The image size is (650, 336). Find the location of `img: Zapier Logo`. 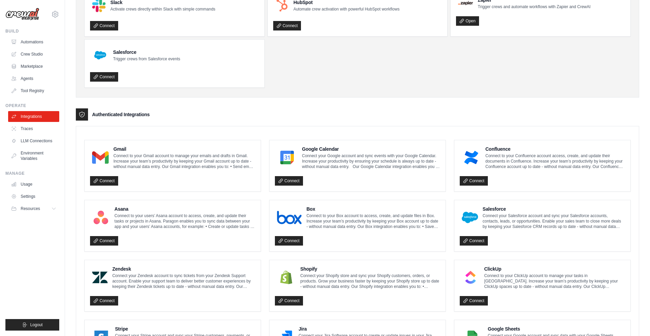

img: Zapier Logo is located at coordinates (465, 3).